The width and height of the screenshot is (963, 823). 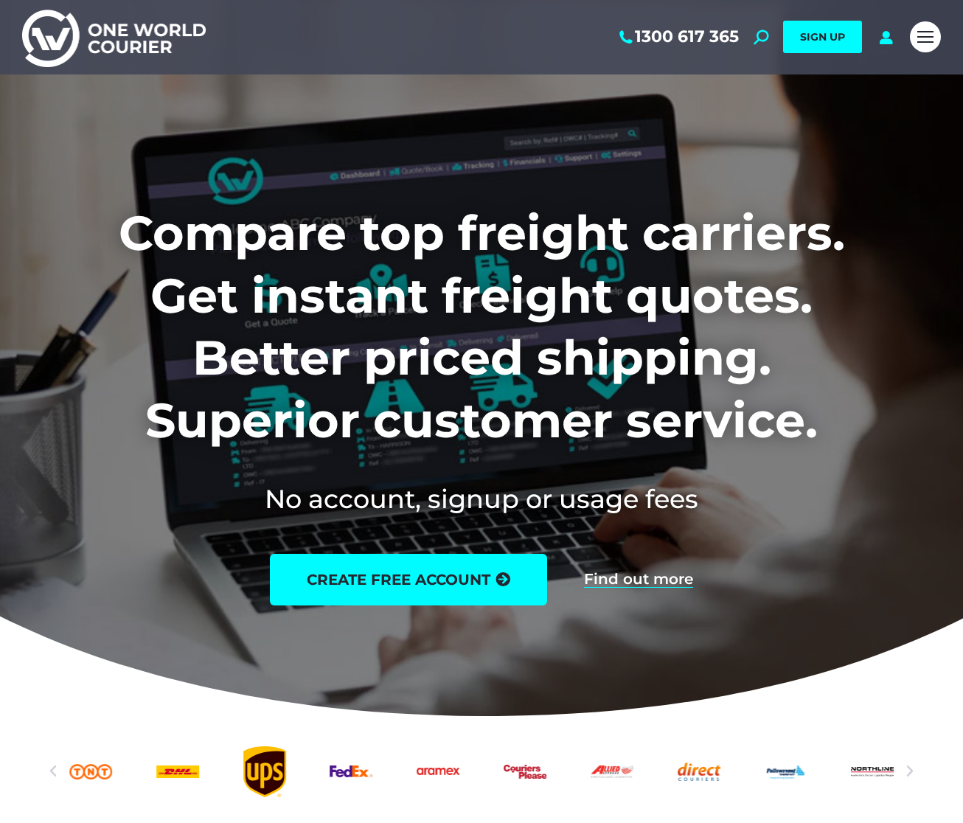 I want to click on a: DHl logo, so click(x=178, y=771).